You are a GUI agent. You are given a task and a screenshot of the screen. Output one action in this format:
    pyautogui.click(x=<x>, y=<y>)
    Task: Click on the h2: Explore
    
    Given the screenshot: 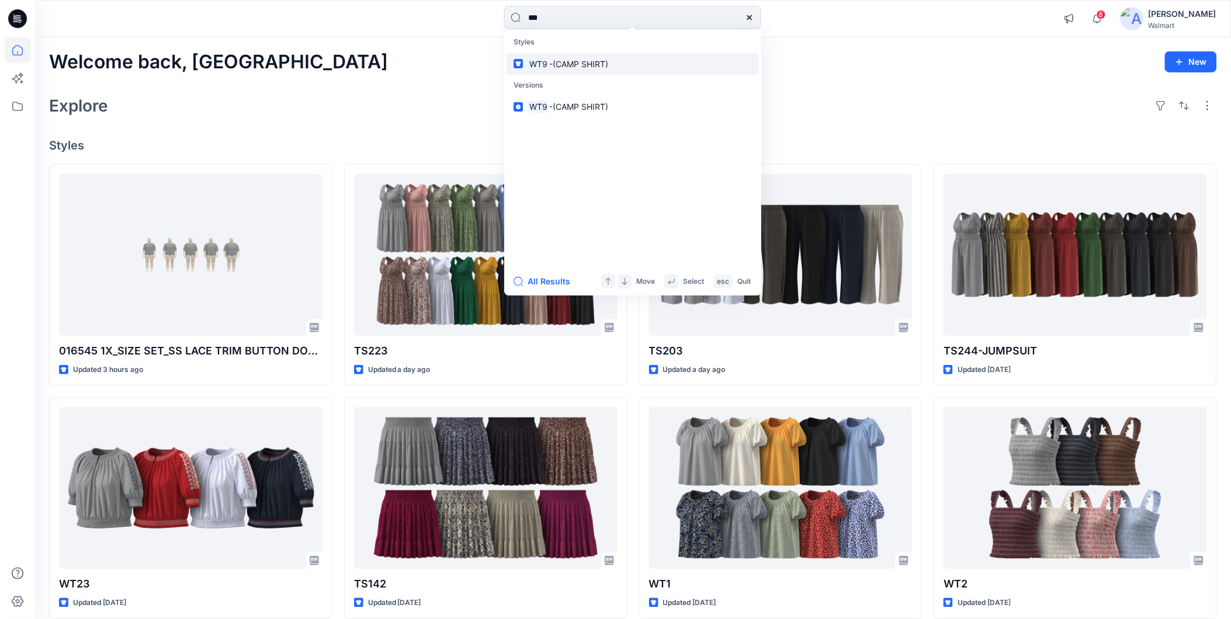 What is the action you would take?
    pyautogui.click(x=78, y=106)
    